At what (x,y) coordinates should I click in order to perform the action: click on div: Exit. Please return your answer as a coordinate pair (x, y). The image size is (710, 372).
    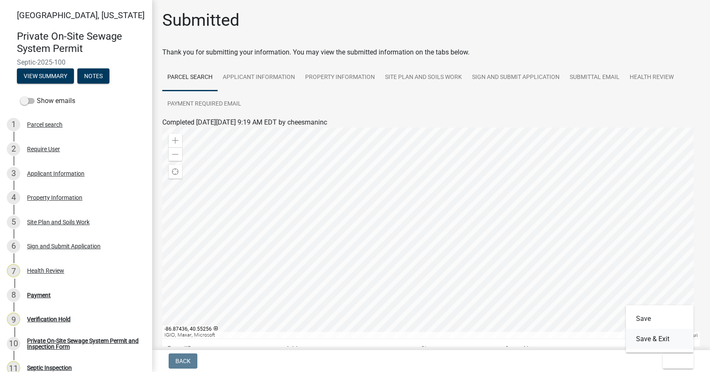
    Looking at the image, I should click on (660, 329).